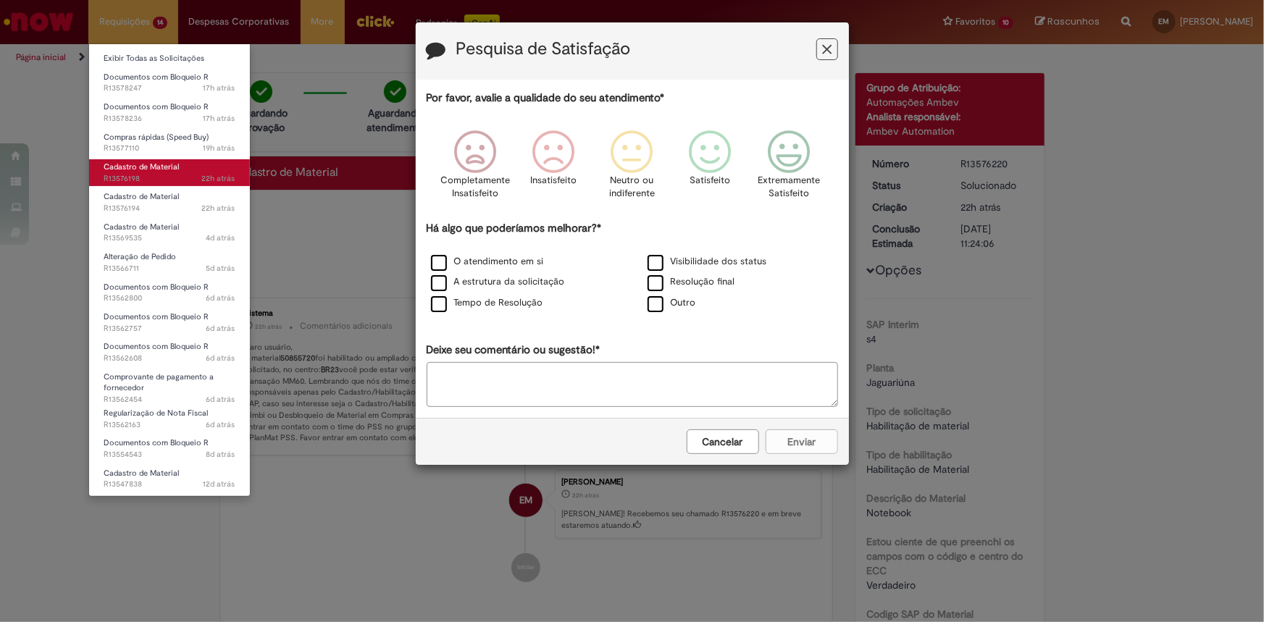  Describe the element at coordinates (170, 262) in the screenshot. I see `a: Aberto R13566711 : Alteração de Pedido` at that location.